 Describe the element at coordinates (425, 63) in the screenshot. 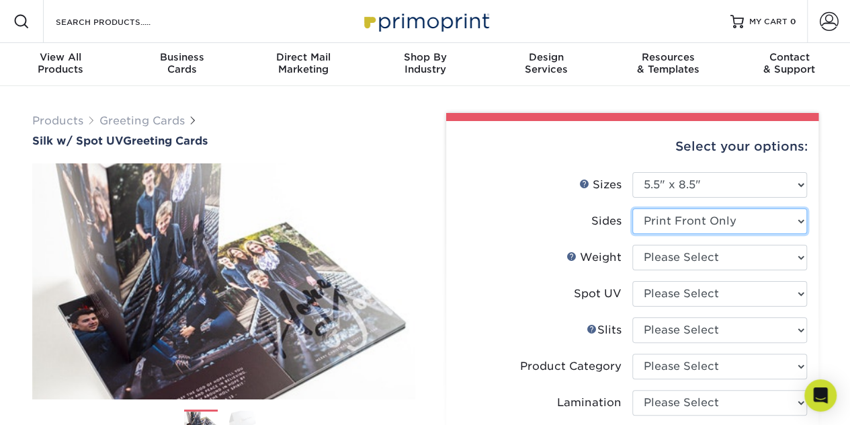

I see `div: Industry` at that location.